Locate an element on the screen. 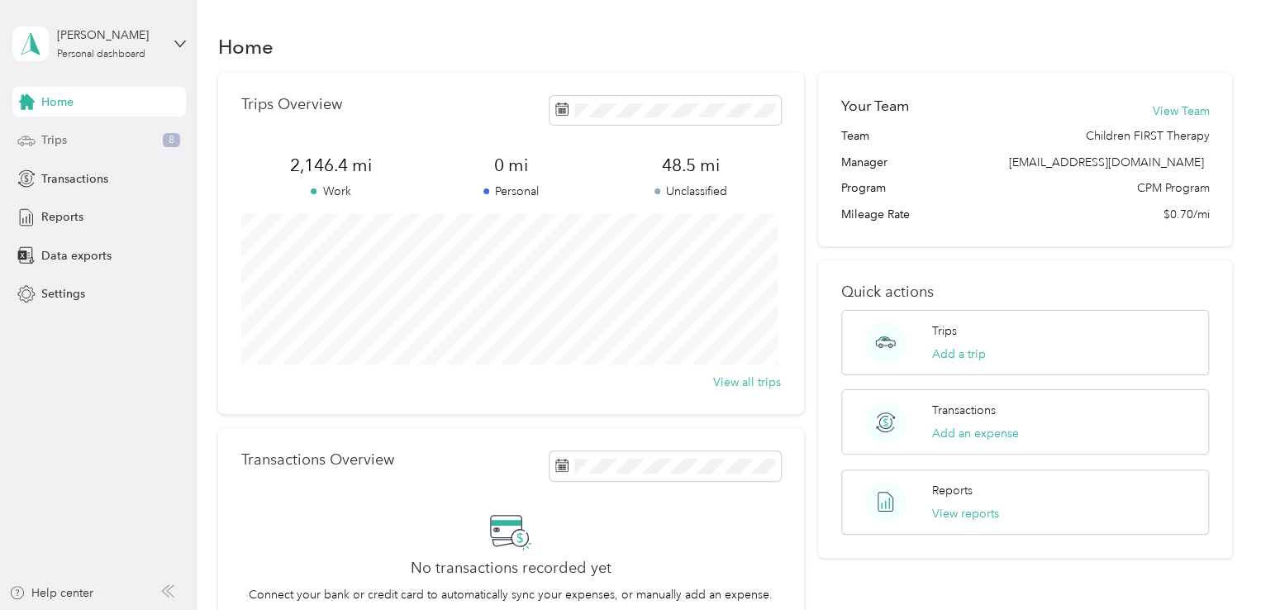 Image resolution: width=1261 pixels, height=610 pixels. span: Program is located at coordinates (864, 188).